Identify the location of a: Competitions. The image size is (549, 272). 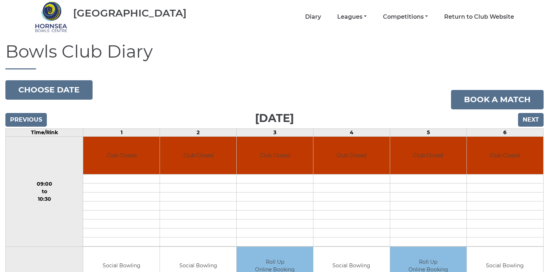
(405, 17).